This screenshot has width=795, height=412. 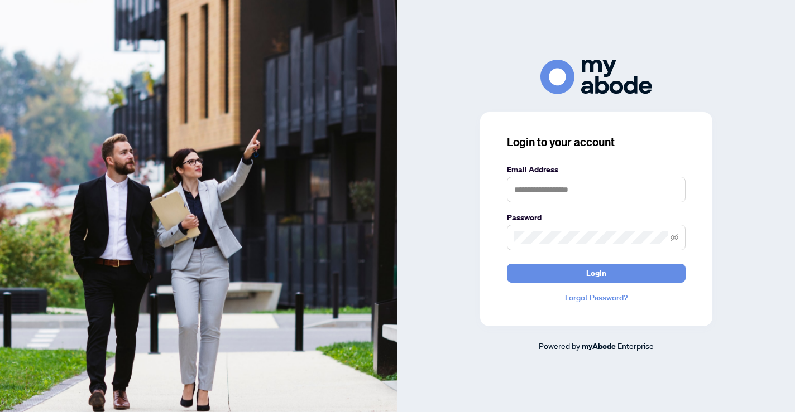 What do you see at coordinates (596, 273) in the screenshot?
I see `button: Login` at bounding box center [596, 273].